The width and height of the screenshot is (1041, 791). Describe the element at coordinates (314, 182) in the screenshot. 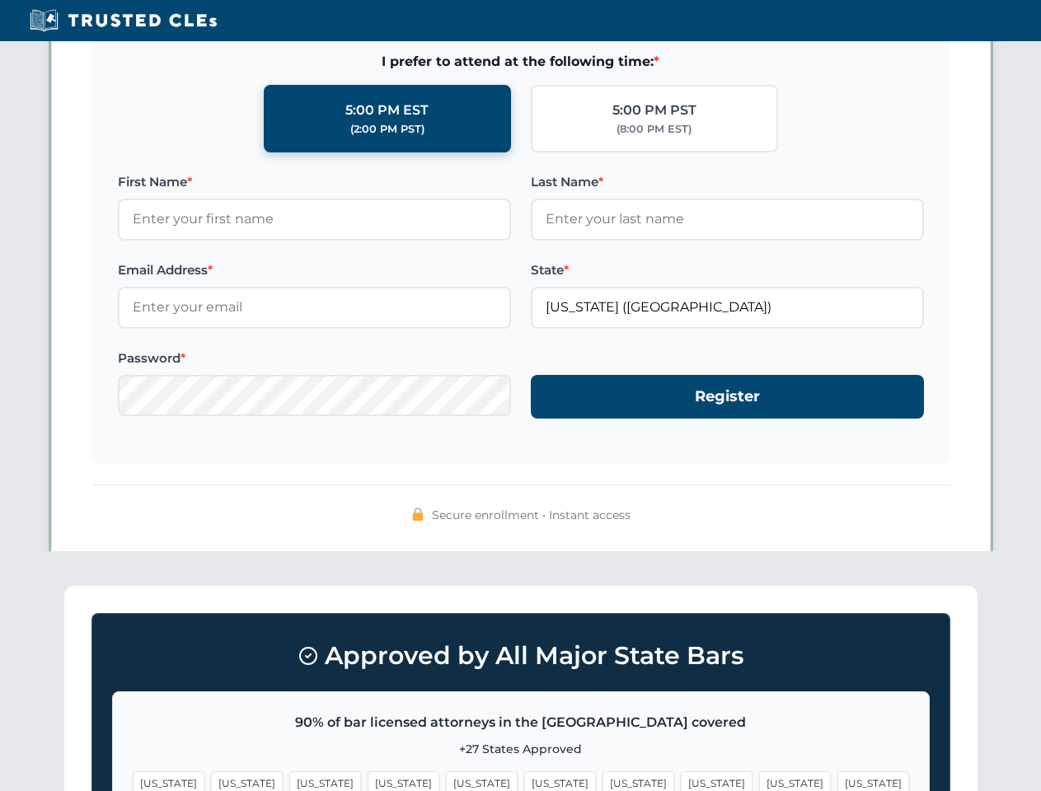

I see `label: First Name` at that location.